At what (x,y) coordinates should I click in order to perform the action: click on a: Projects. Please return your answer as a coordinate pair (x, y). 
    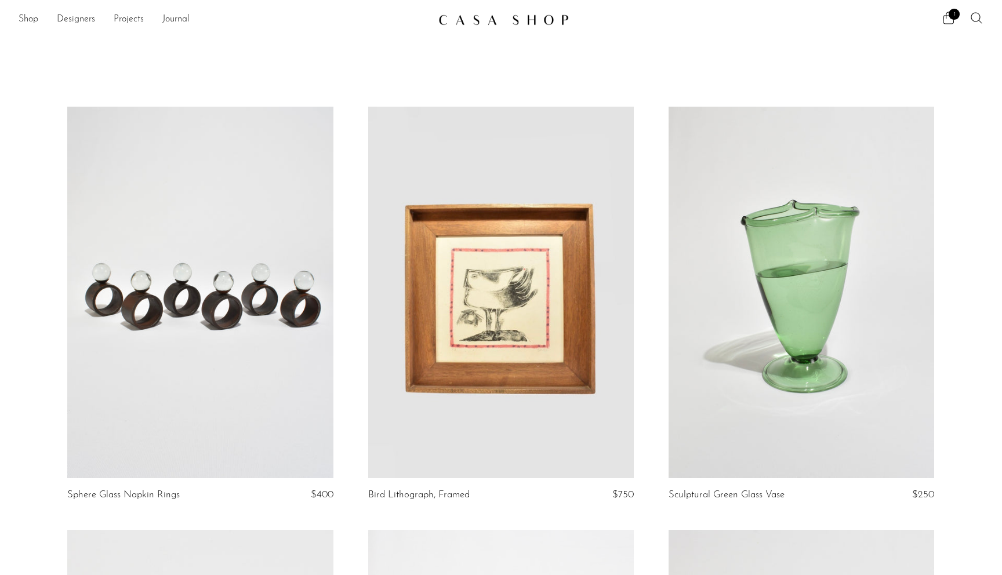
    Looking at the image, I should click on (129, 20).